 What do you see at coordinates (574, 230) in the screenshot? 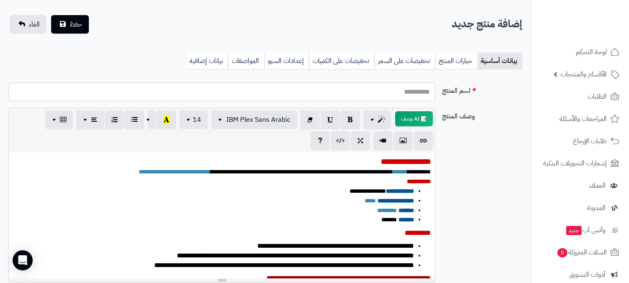
I see `span: جديد` at bounding box center [574, 230].